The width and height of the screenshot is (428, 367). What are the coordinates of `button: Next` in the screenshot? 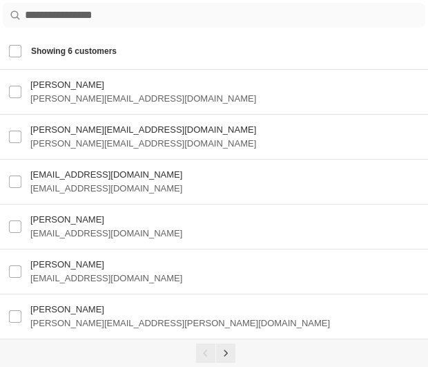 It's located at (226, 353).